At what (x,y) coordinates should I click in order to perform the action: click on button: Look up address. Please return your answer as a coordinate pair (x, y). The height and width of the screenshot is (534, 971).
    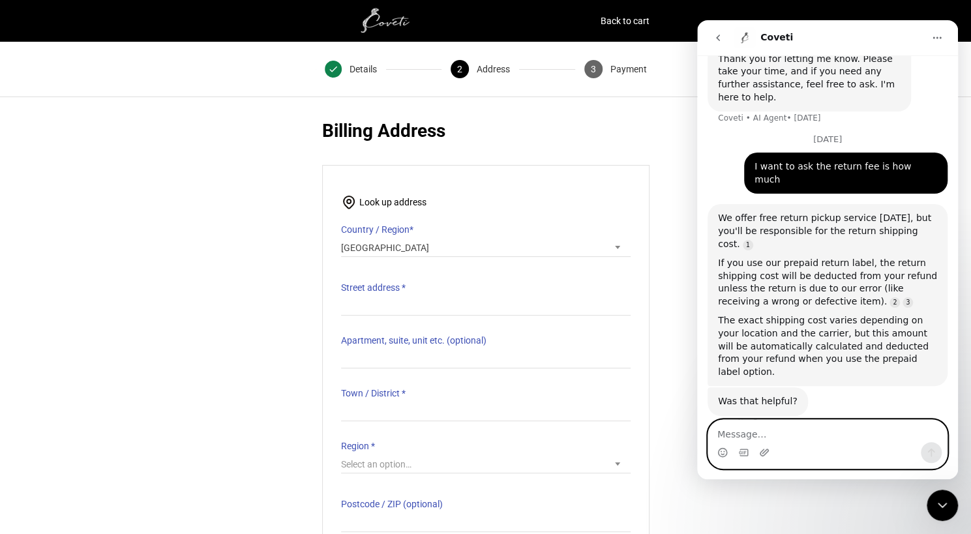
    Looking at the image, I should click on (383, 202).